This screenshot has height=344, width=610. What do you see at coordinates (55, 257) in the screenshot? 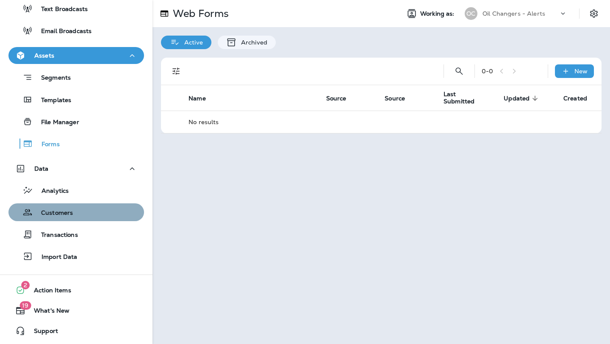
I see `p: Import Data` at bounding box center [55, 257].